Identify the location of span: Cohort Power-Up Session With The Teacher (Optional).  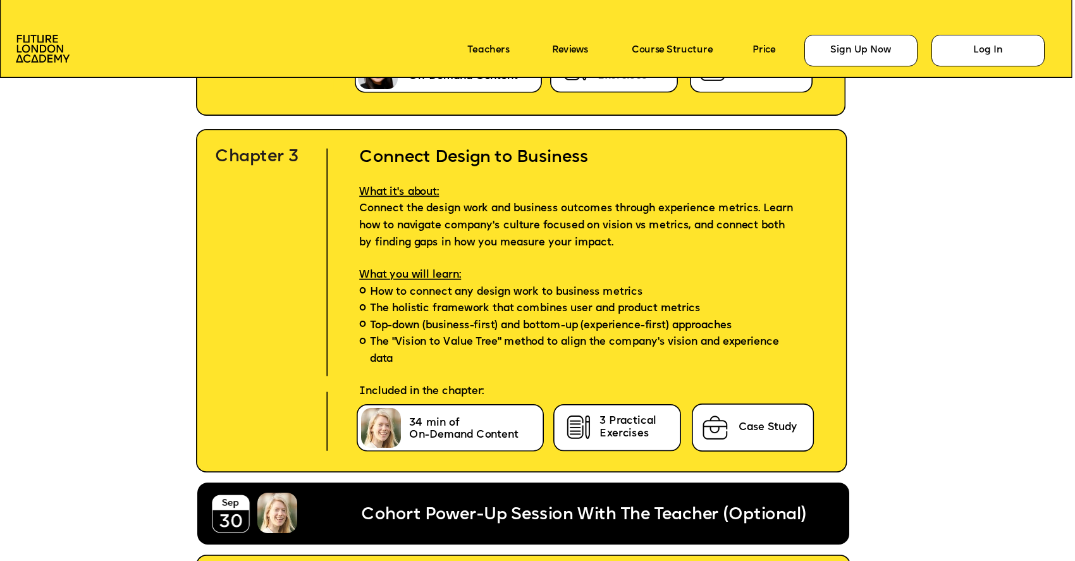
(583, 515).